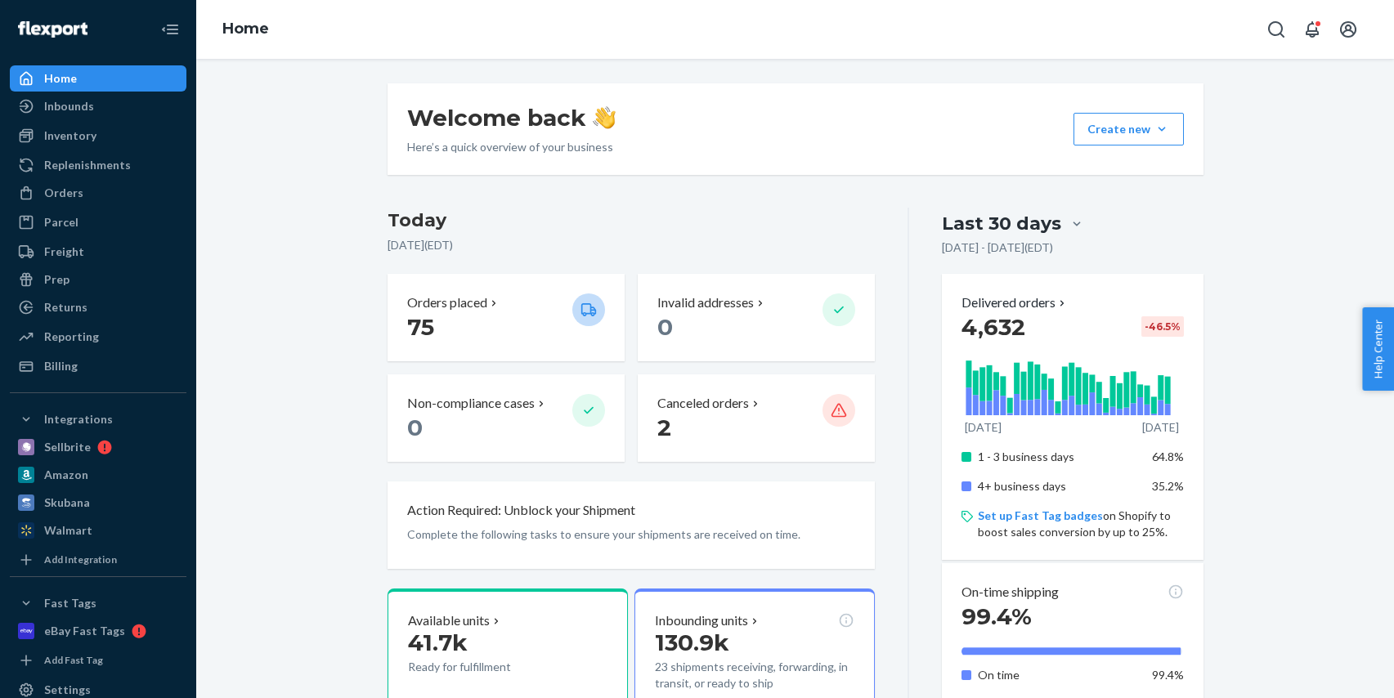  I want to click on a: Add Integration, so click(98, 560).